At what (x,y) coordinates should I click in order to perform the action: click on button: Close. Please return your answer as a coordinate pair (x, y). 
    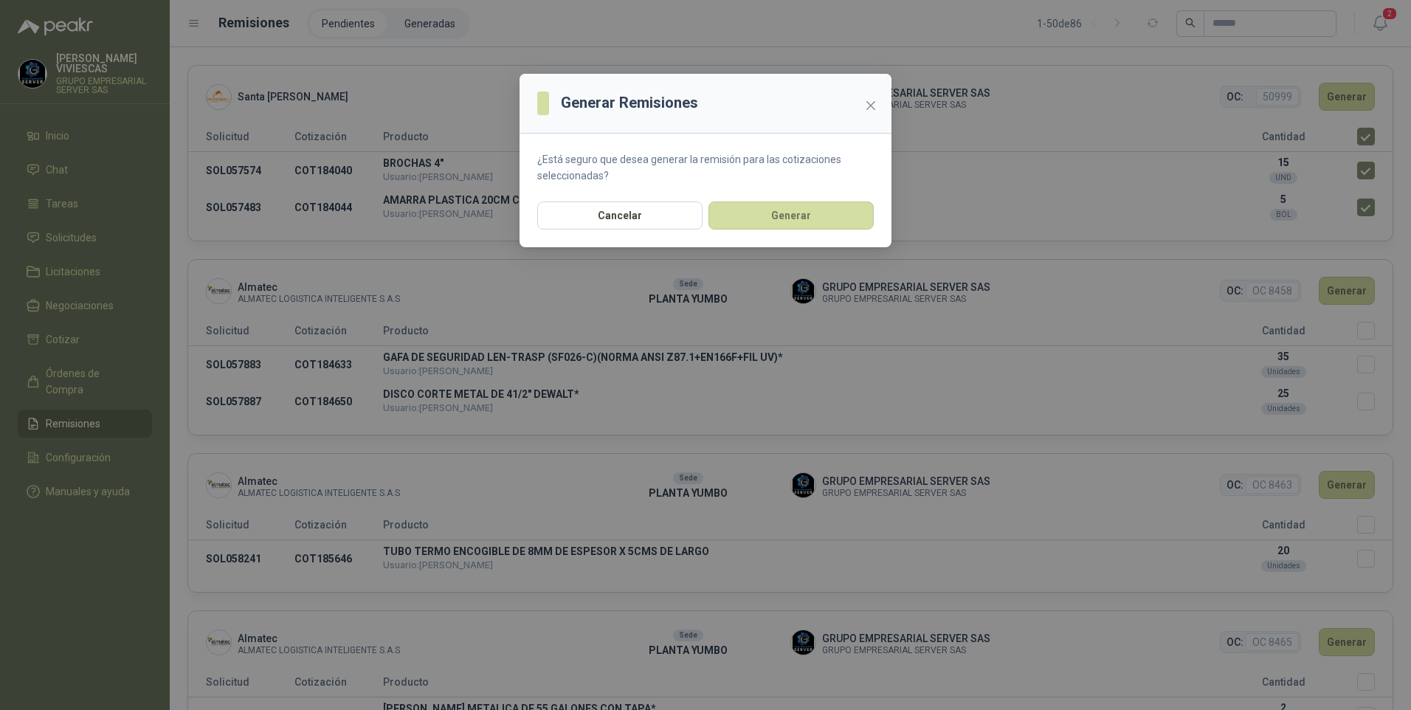
    Looking at the image, I should click on (871, 106).